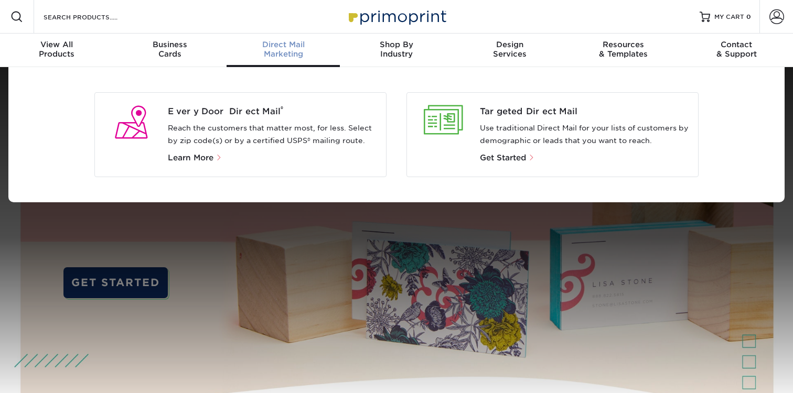 The width and height of the screenshot is (793, 393). I want to click on div: Marketing, so click(283, 49).